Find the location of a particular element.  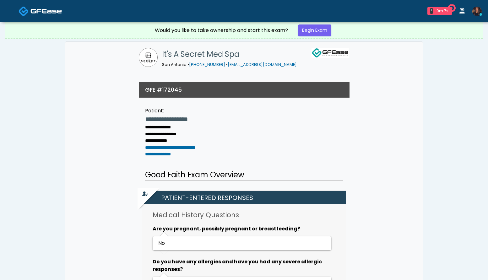

div: 0m 7s is located at coordinates (442, 11).